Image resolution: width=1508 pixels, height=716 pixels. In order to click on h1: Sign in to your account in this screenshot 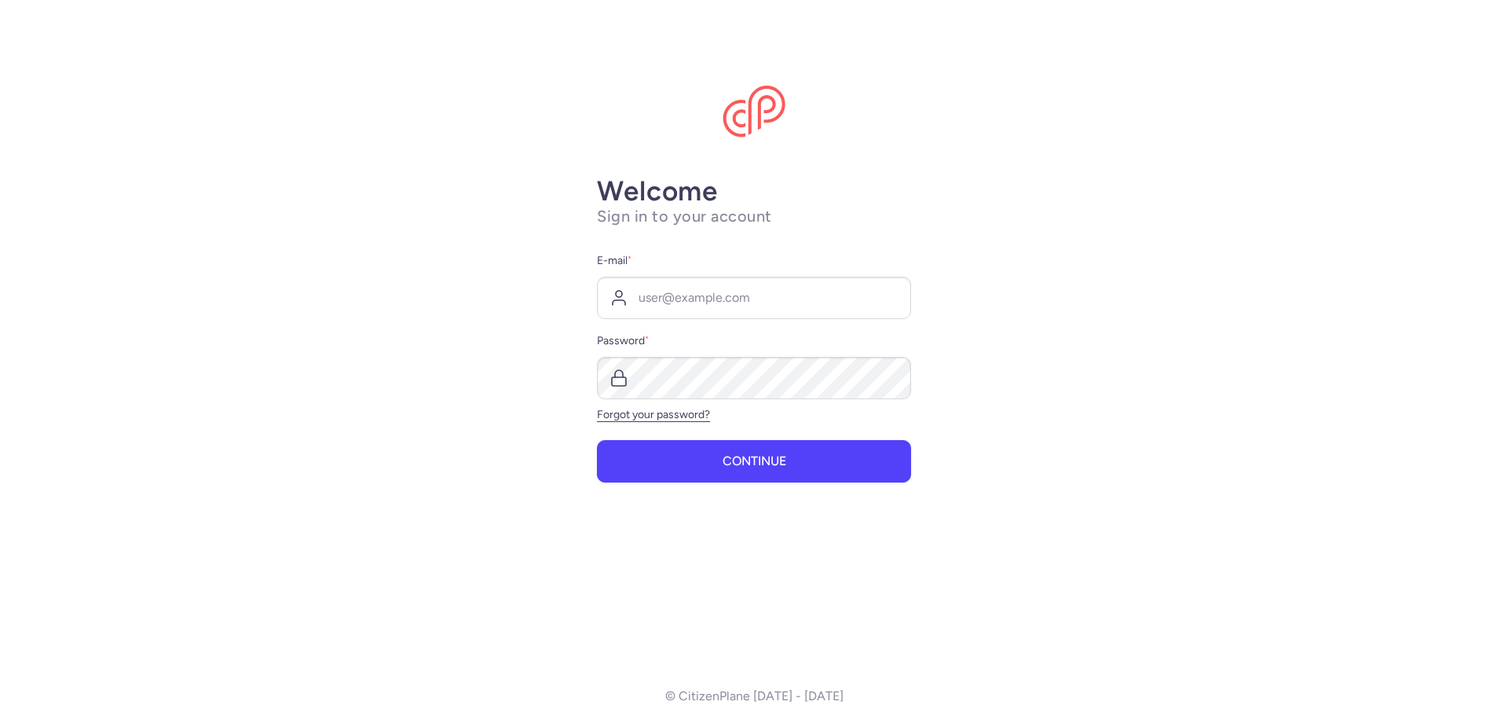, I will do `click(754, 216)`.